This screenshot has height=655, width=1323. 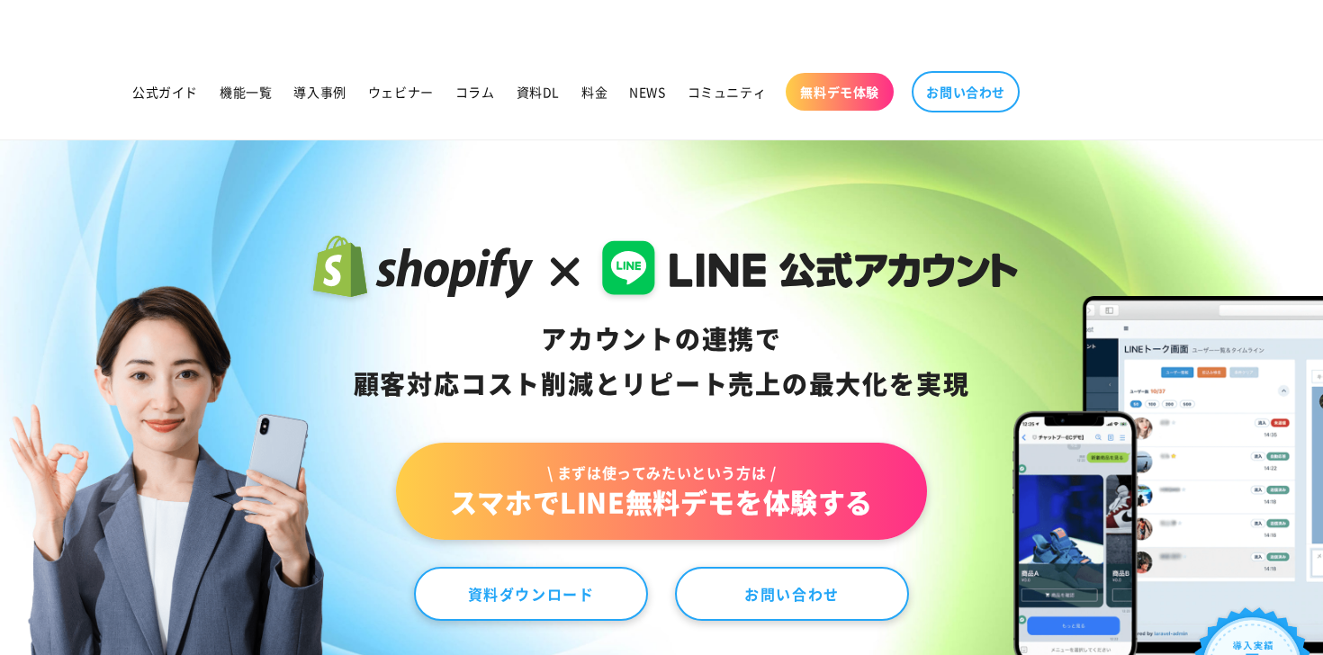 What do you see at coordinates (538, 92) in the screenshot?
I see `span: 資料DL` at bounding box center [538, 92].